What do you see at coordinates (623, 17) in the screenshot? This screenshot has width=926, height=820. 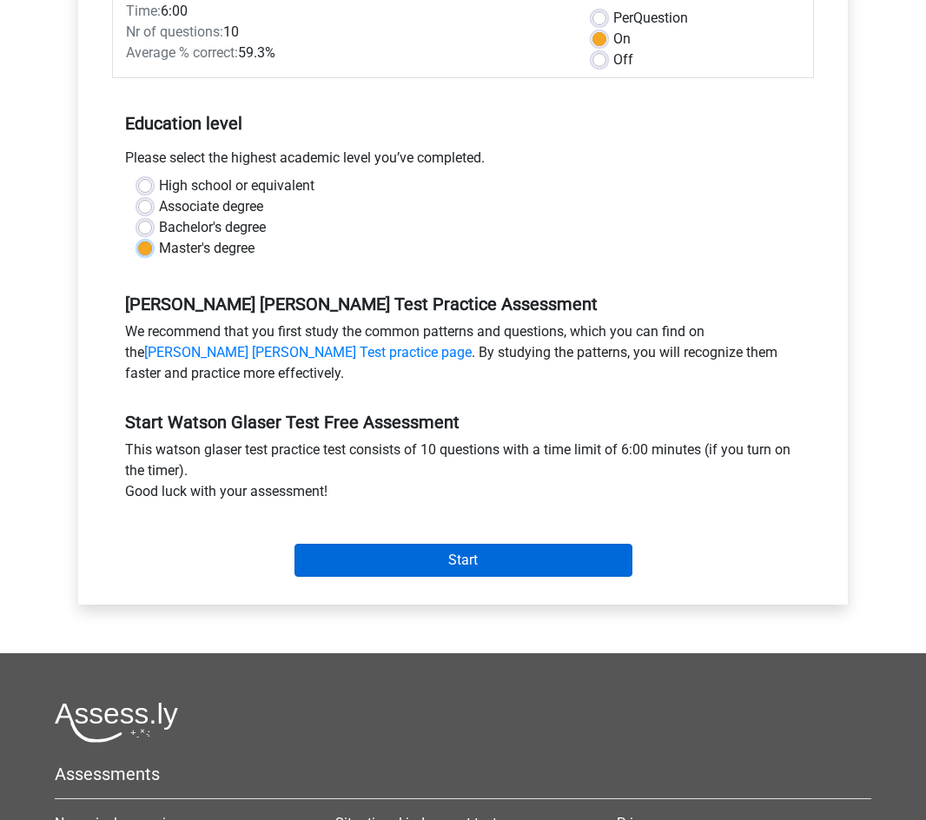 I see `span: Per` at bounding box center [623, 17].